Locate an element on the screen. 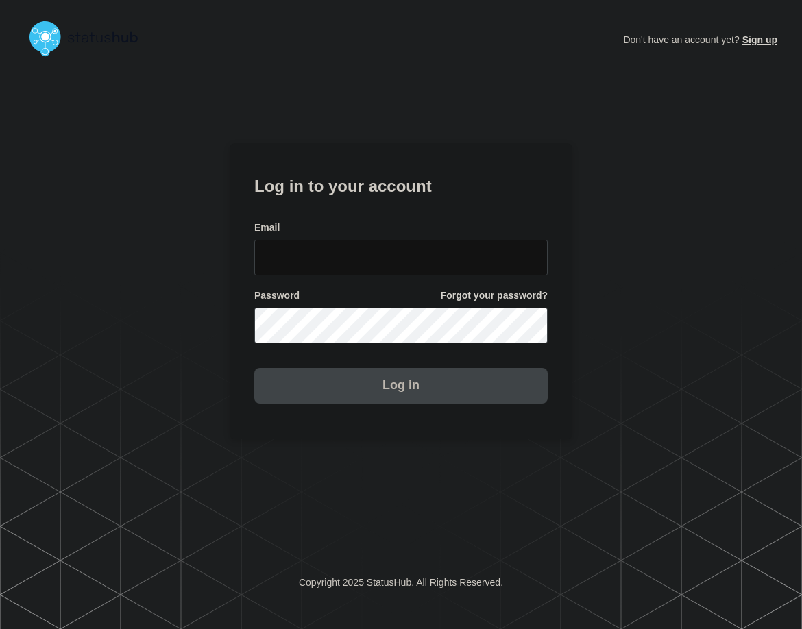 Image resolution: width=802 pixels, height=629 pixels. h1: Log in to your account is located at coordinates (401, 184).